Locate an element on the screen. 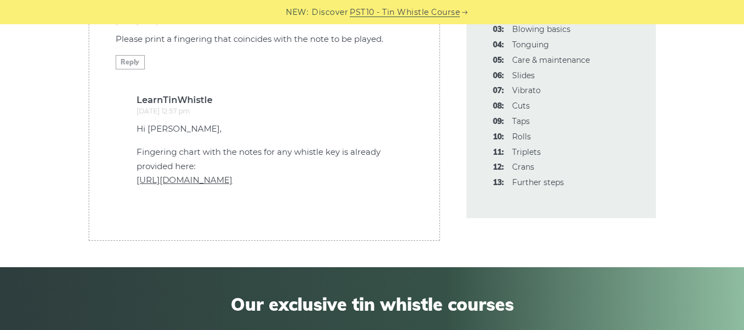 The height and width of the screenshot is (330, 744). span: 13: is located at coordinates (498, 183).